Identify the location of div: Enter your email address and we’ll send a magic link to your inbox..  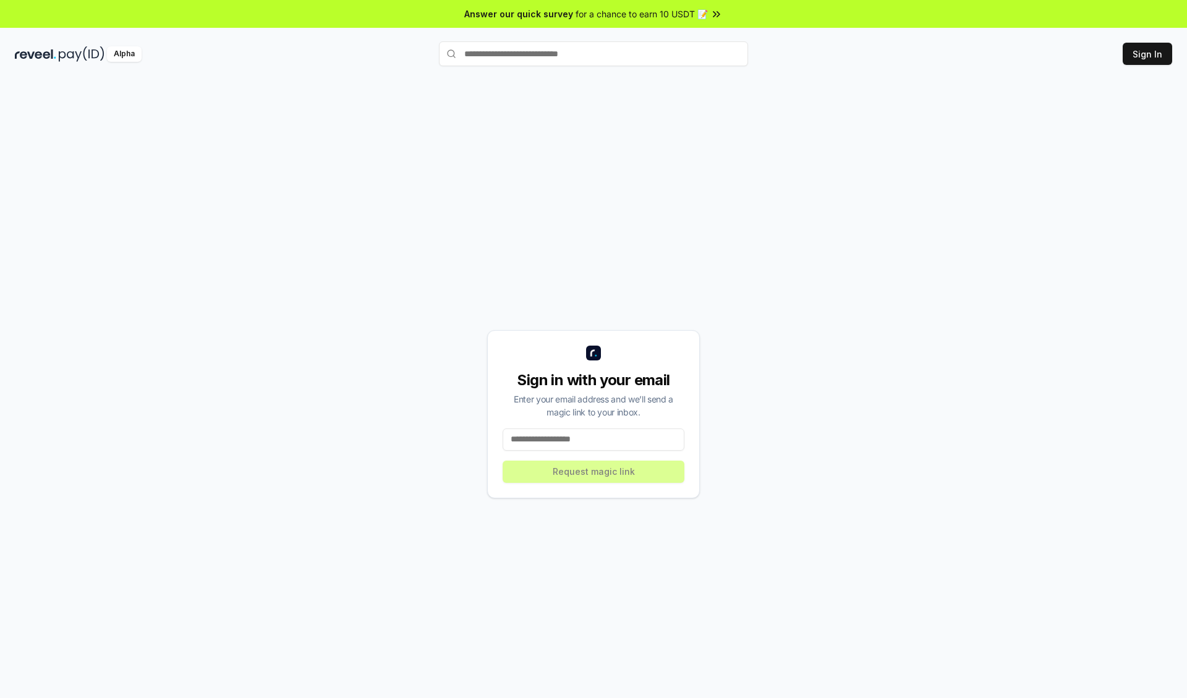
(594, 406).